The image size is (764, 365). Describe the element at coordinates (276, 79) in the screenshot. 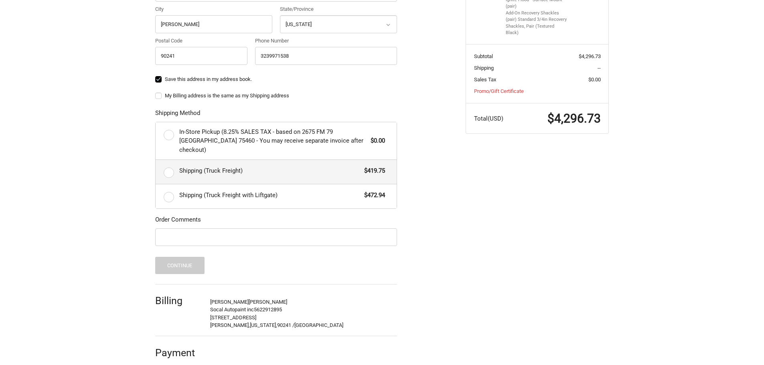

I see `label: Save this address in my address book.` at that location.